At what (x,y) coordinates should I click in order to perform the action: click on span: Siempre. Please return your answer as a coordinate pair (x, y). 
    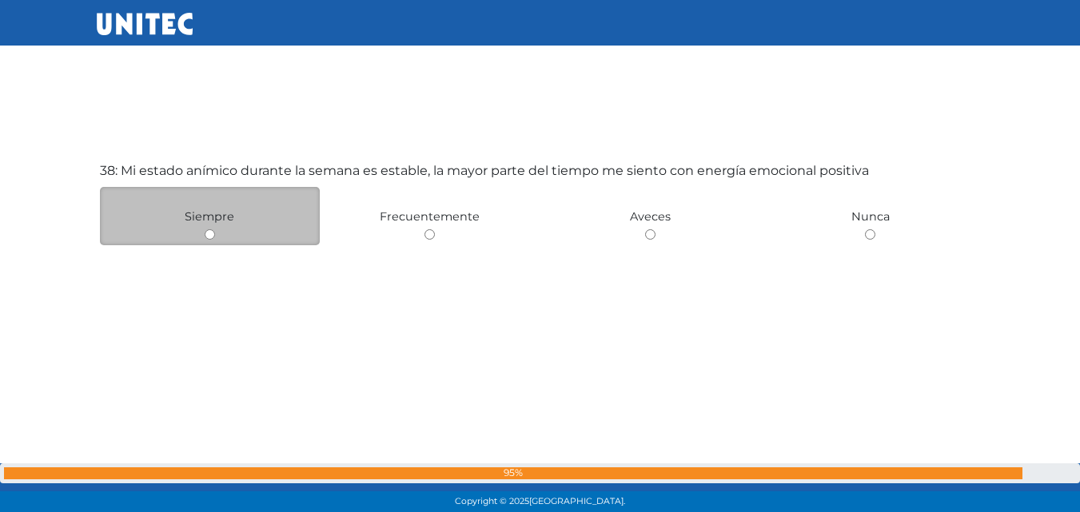
    Looking at the image, I should click on (209, 217).